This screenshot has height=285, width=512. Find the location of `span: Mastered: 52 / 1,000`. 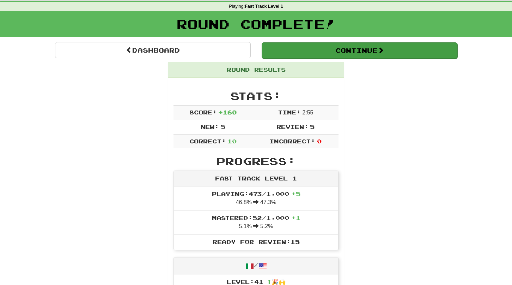

span: Mastered: 52 / 1,000 is located at coordinates (256, 217).